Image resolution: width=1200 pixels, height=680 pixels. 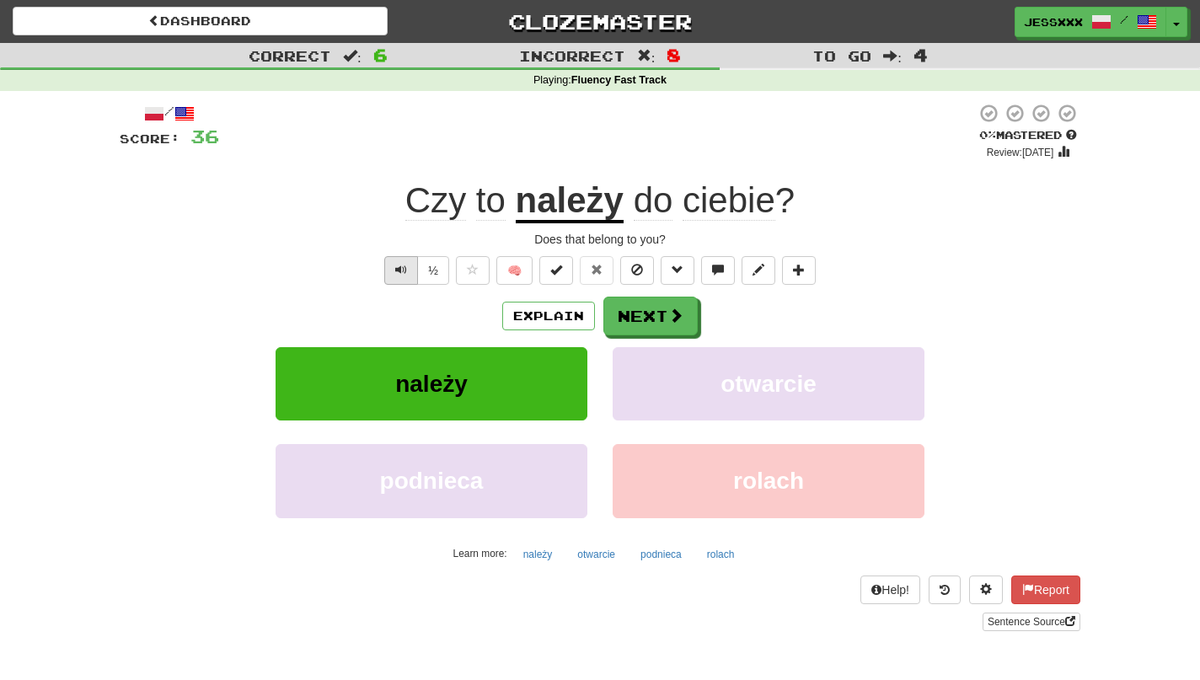 What do you see at coordinates (653, 201) in the screenshot?
I see `span: do` at bounding box center [653, 201].